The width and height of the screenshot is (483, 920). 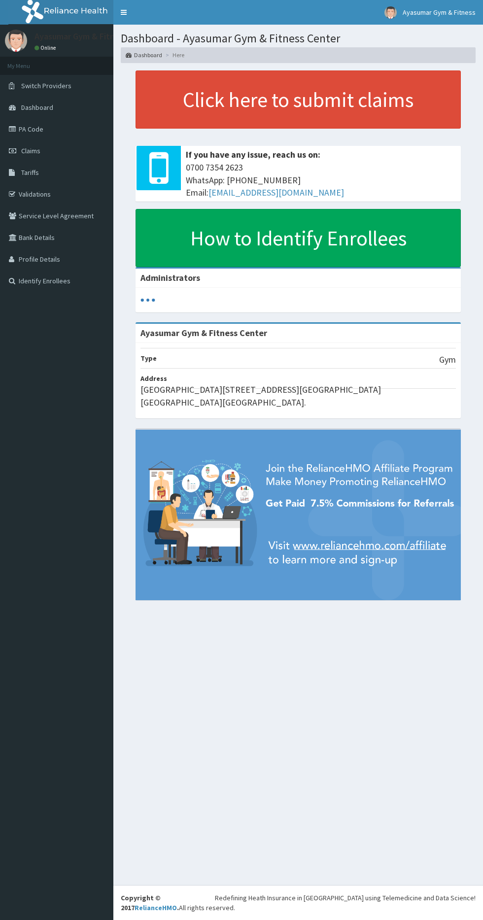 What do you see at coordinates (203, 333) in the screenshot?
I see `strong: Ayasumar Gym & Fitness Center` at bounding box center [203, 333].